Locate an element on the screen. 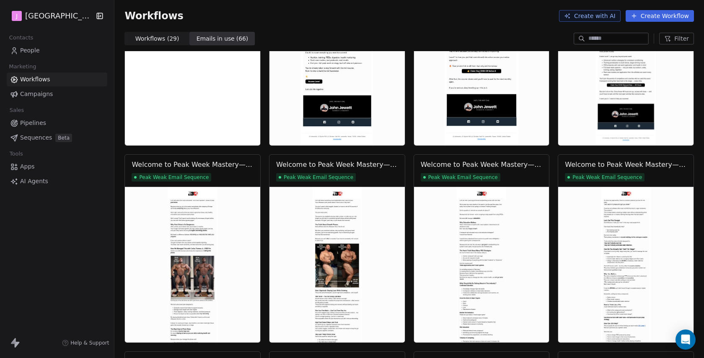  span: Marketing is located at coordinates (23, 67).